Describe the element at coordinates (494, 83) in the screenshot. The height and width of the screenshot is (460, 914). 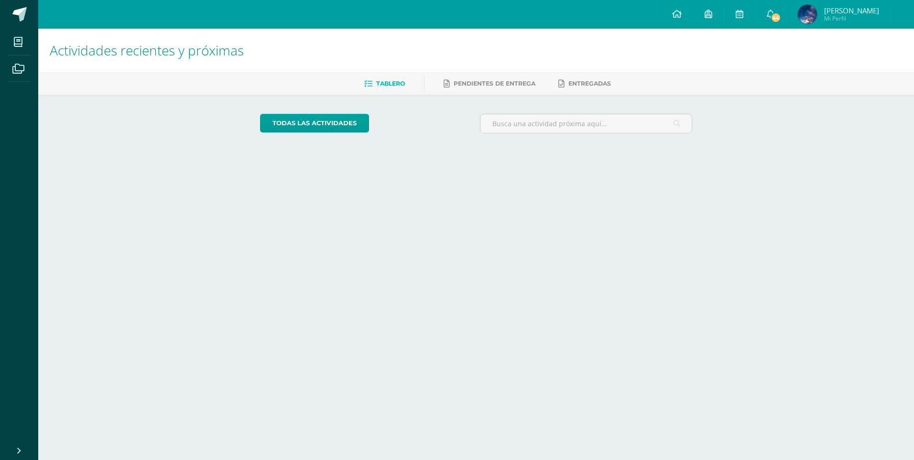
I see `span: Pendientes de entrega` at that location.